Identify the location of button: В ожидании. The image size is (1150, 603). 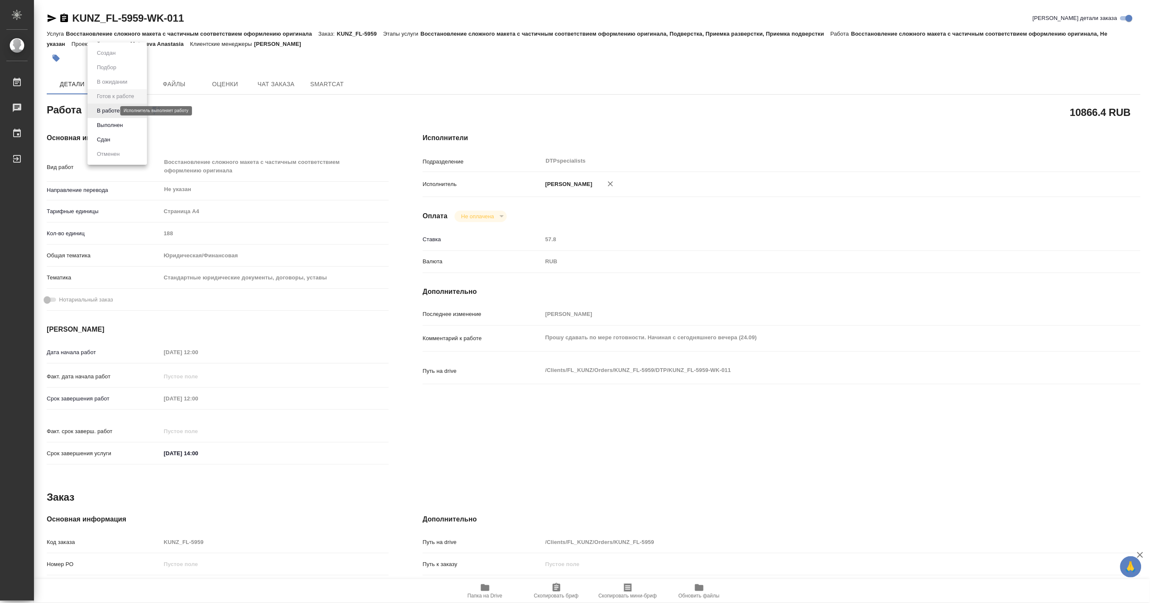
(112, 82).